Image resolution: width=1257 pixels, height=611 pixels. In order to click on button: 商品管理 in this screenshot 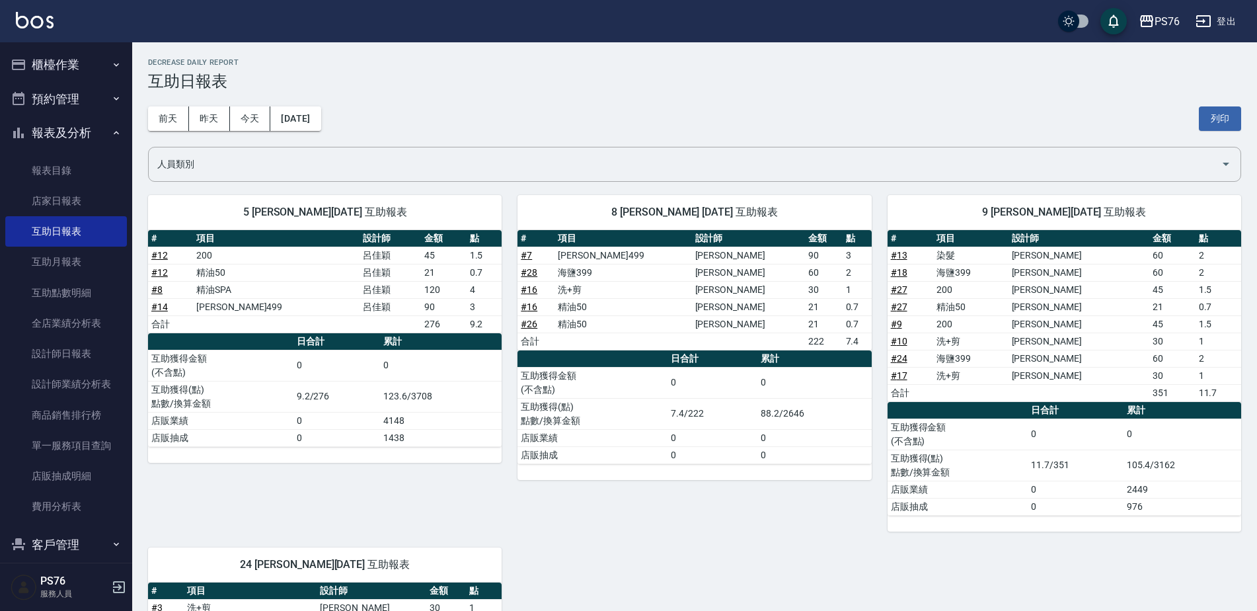, I will do `click(66, 578)`.